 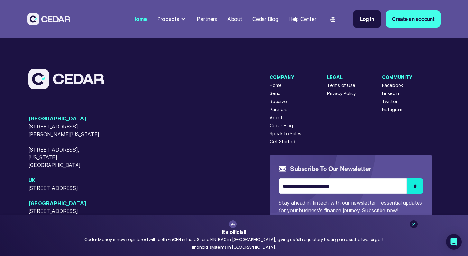 What do you see at coordinates (367, 19) in the screenshot?
I see `a: Log in` at bounding box center [367, 19].